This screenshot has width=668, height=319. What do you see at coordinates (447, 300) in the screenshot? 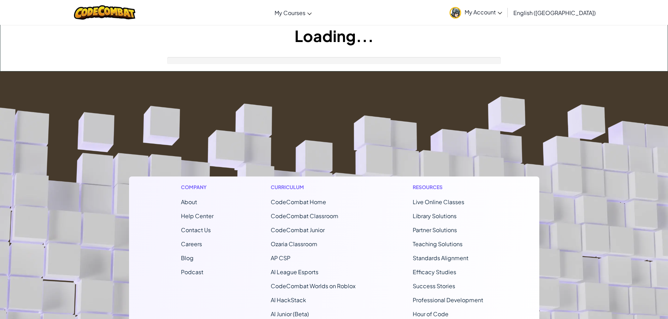
I see `a: Professional Development` at bounding box center [447, 300].